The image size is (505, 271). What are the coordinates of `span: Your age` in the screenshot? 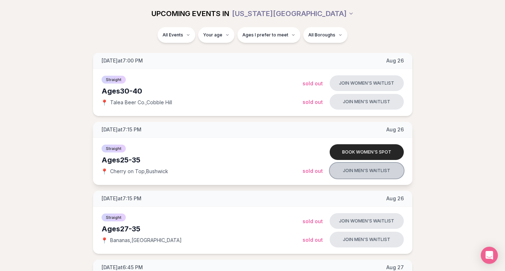 It's located at (213, 35).